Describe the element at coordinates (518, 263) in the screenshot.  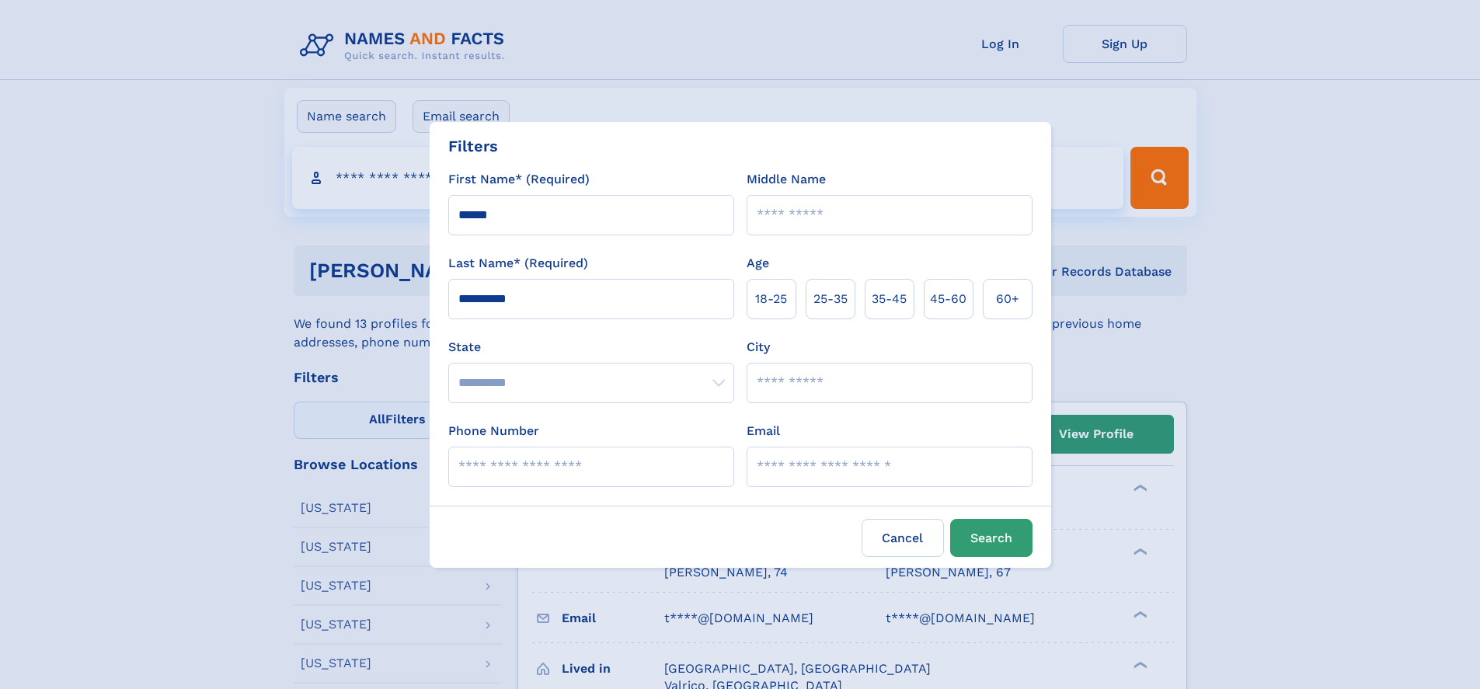
I see `label: Last Name* (Required)` at that location.